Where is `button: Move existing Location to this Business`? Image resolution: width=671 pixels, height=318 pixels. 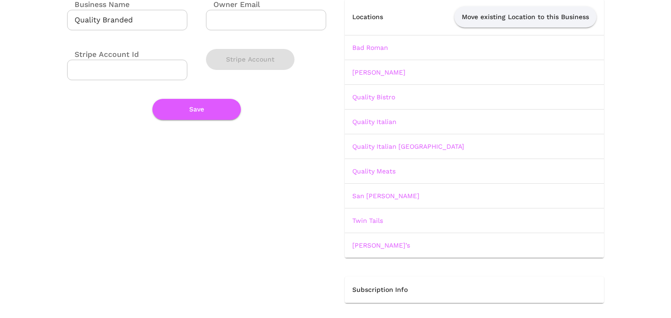
button: Move existing Location to this Business is located at coordinates (525, 17).